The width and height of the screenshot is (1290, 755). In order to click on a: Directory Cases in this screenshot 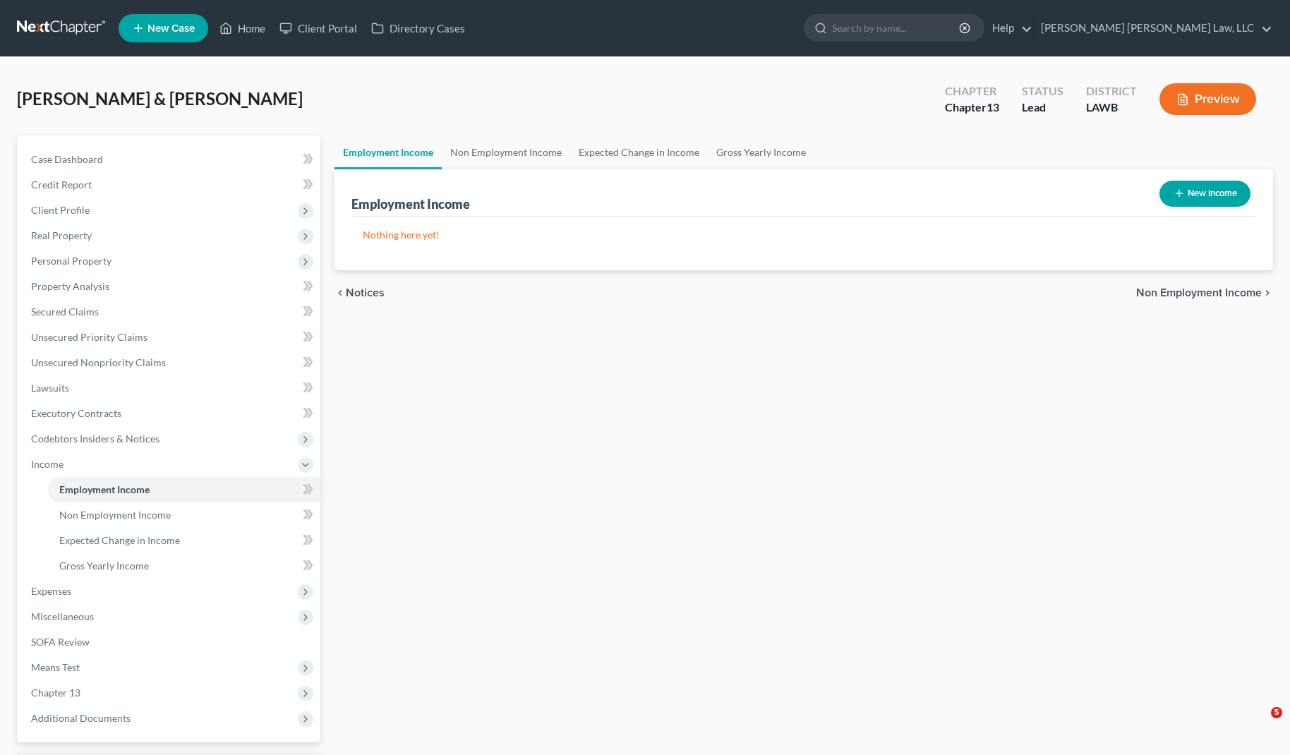, I will do `click(418, 28)`.